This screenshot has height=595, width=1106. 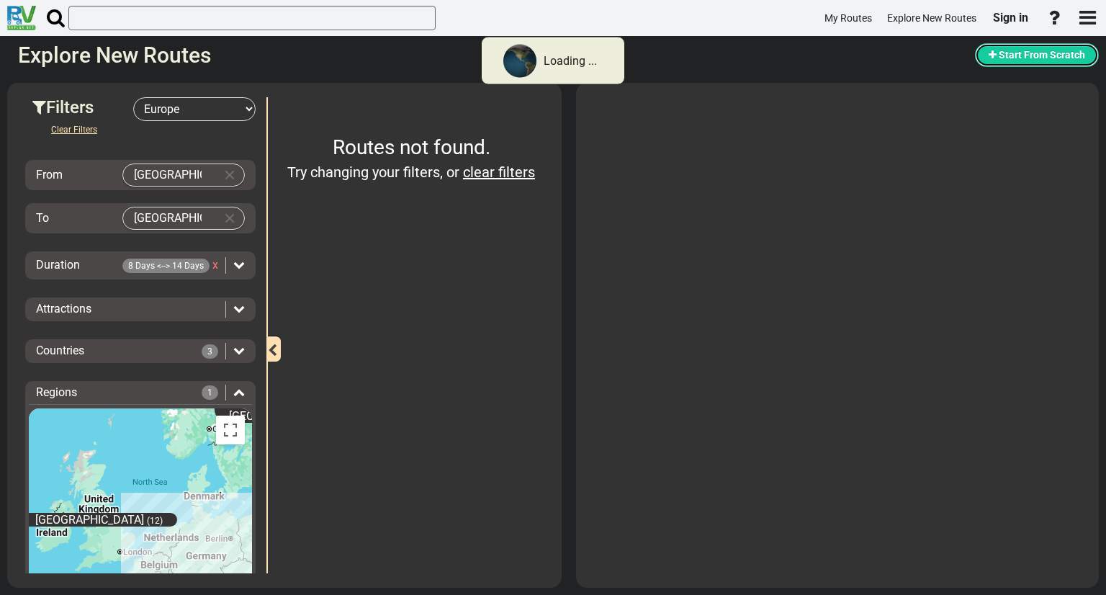 I want to click on div: Regions 1, so click(x=140, y=392).